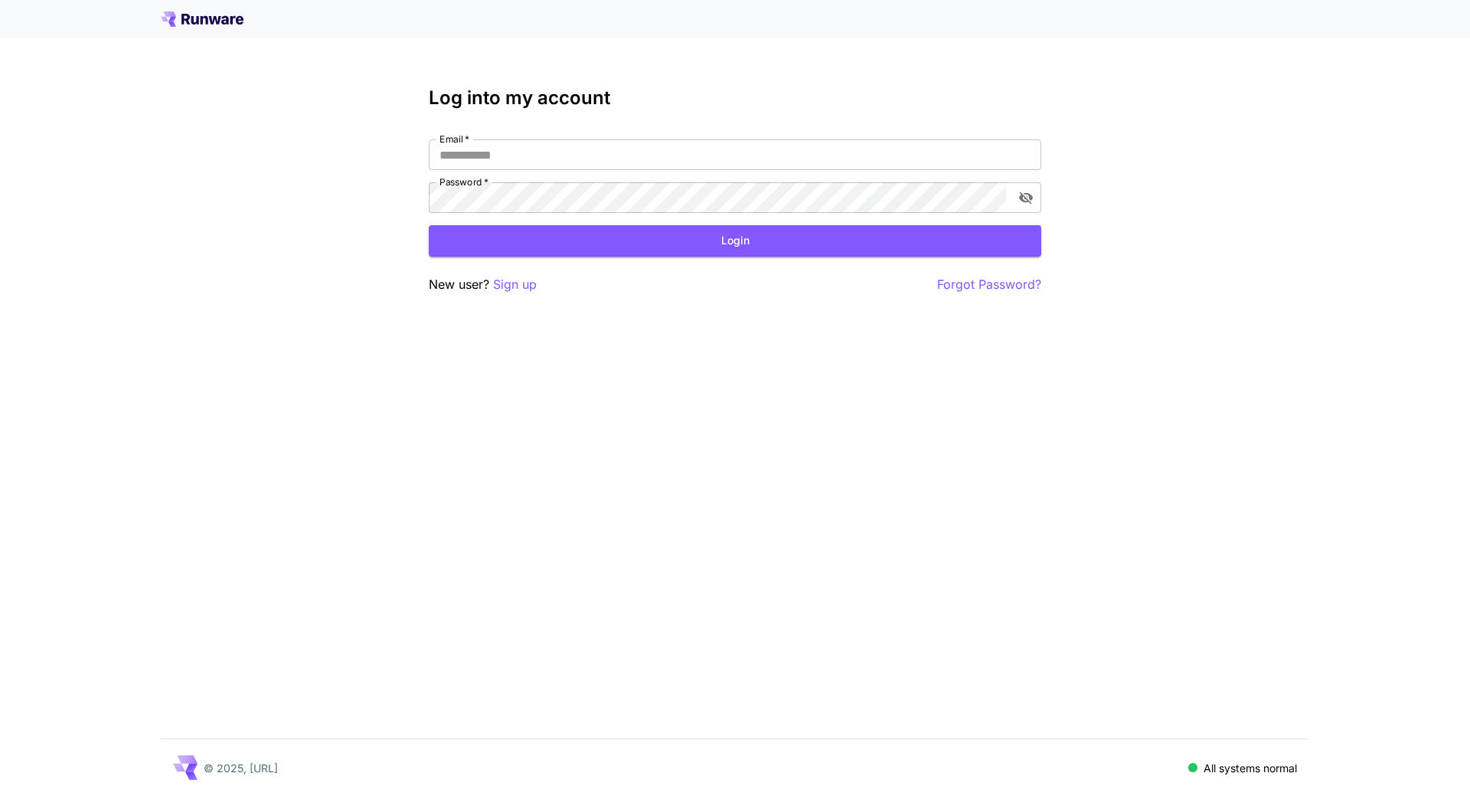  What do you see at coordinates (1026, 198) in the screenshot?
I see `button: toggle password visibility` at bounding box center [1026, 198].